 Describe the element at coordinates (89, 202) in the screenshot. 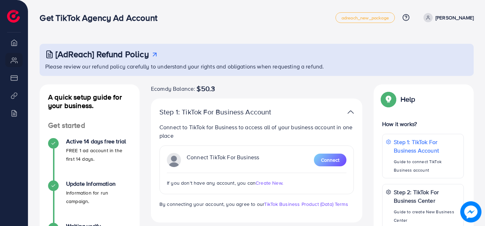

I see `li: Update Information` at that location.